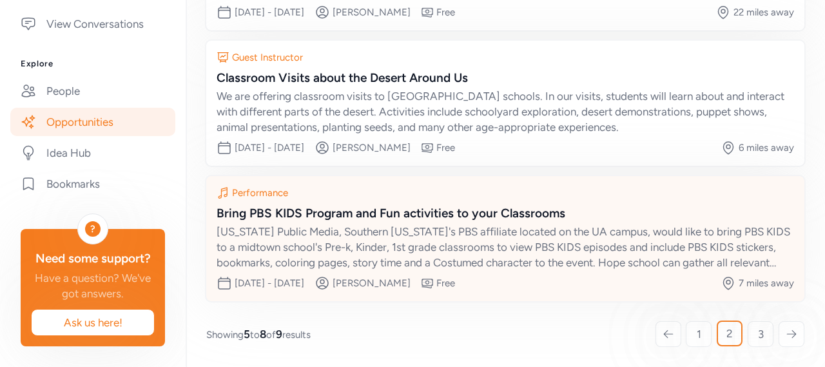  Describe the element at coordinates (93, 259) in the screenshot. I see `div: Need some support?` at that location.